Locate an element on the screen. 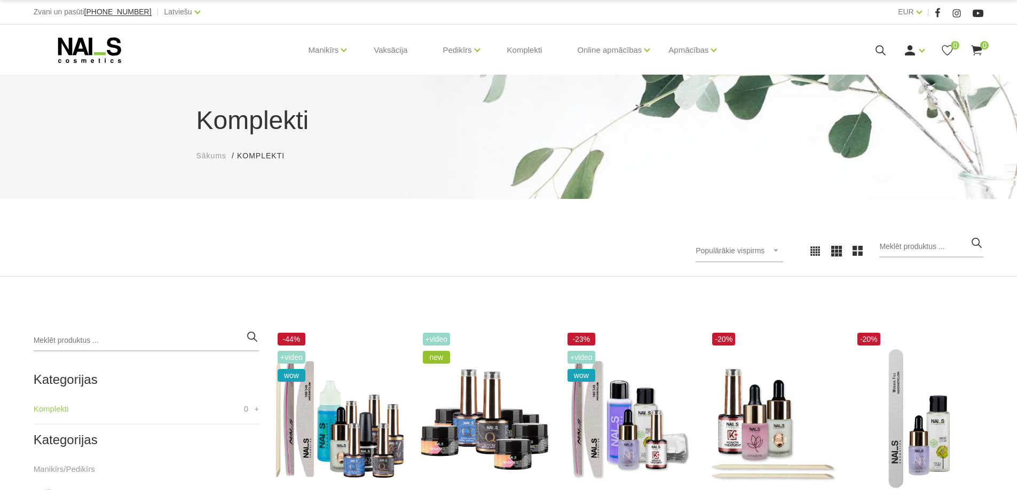  div: Zvani un pasūti is located at coordinates (92, 12).